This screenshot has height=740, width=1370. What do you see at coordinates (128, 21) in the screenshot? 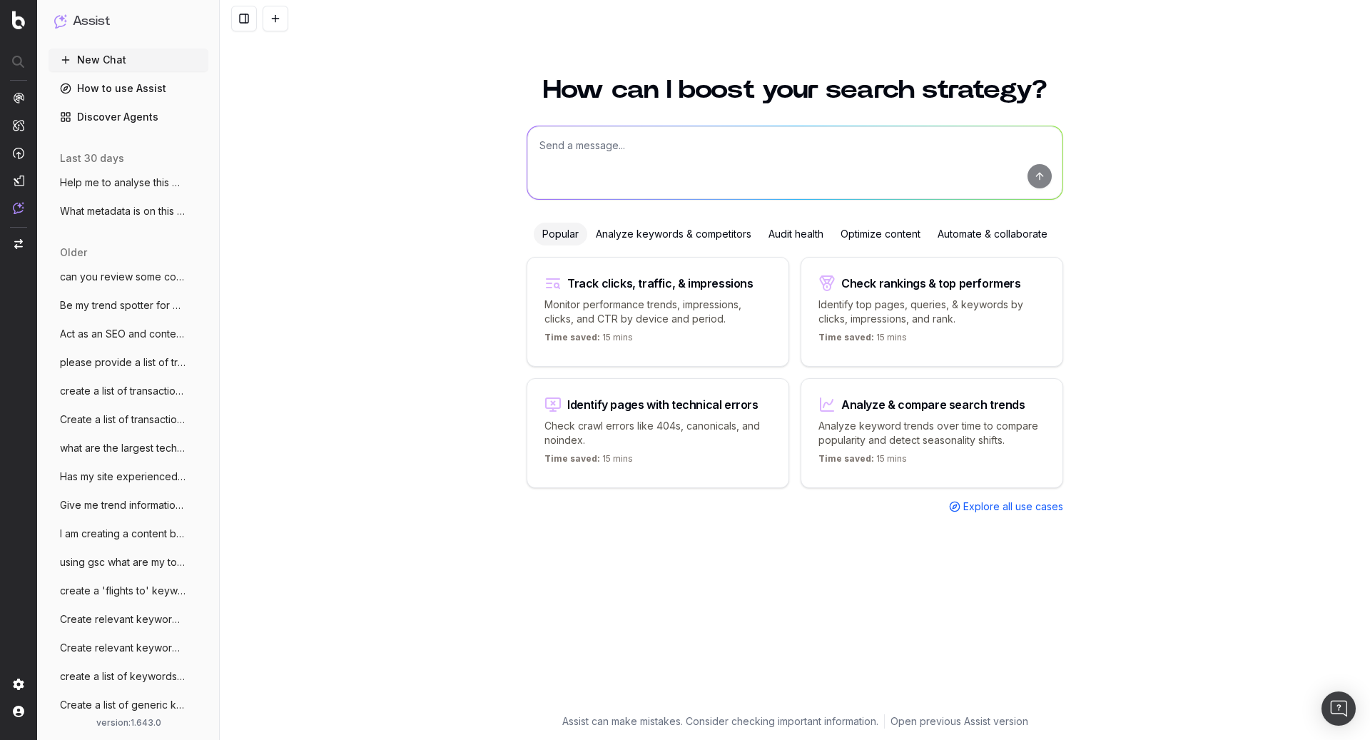
I see `button: Assist` at bounding box center [128, 21].